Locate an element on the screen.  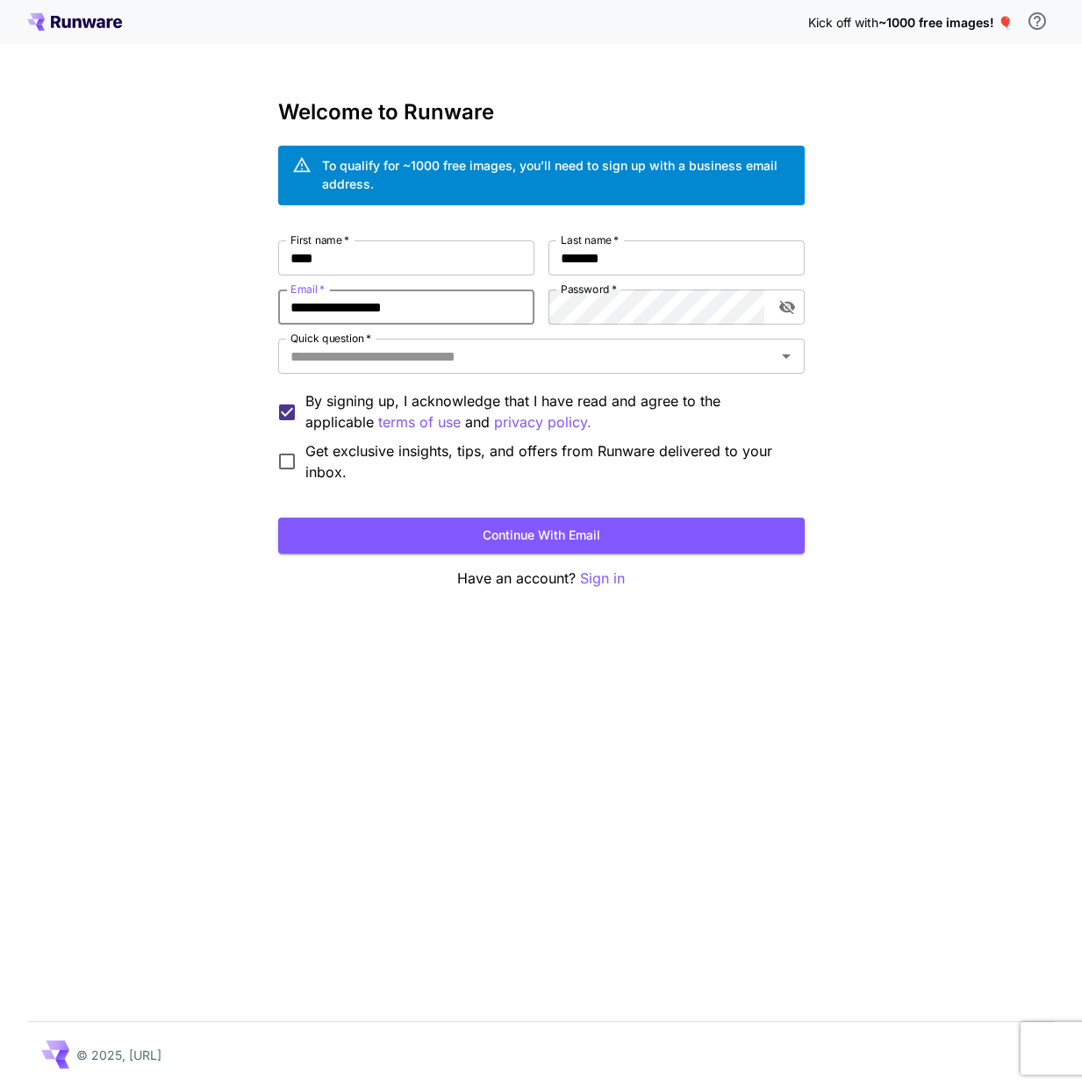
button: By signing up, I acknowledge that I have read and agree to the applicable and privacy policy. is located at coordinates (419, 422).